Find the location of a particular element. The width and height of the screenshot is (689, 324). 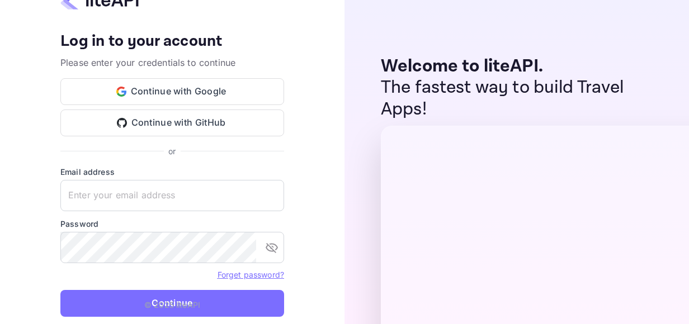

p: or is located at coordinates (172, 151).